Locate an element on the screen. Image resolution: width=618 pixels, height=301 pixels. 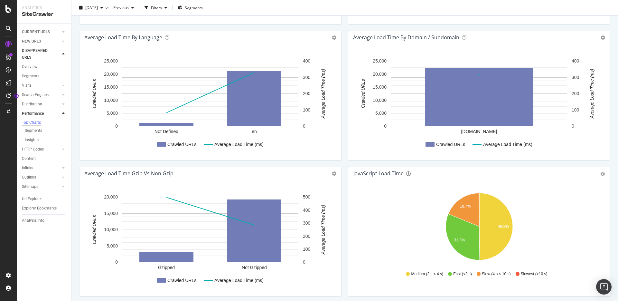
span: Previous is located at coordinates (120, 7).